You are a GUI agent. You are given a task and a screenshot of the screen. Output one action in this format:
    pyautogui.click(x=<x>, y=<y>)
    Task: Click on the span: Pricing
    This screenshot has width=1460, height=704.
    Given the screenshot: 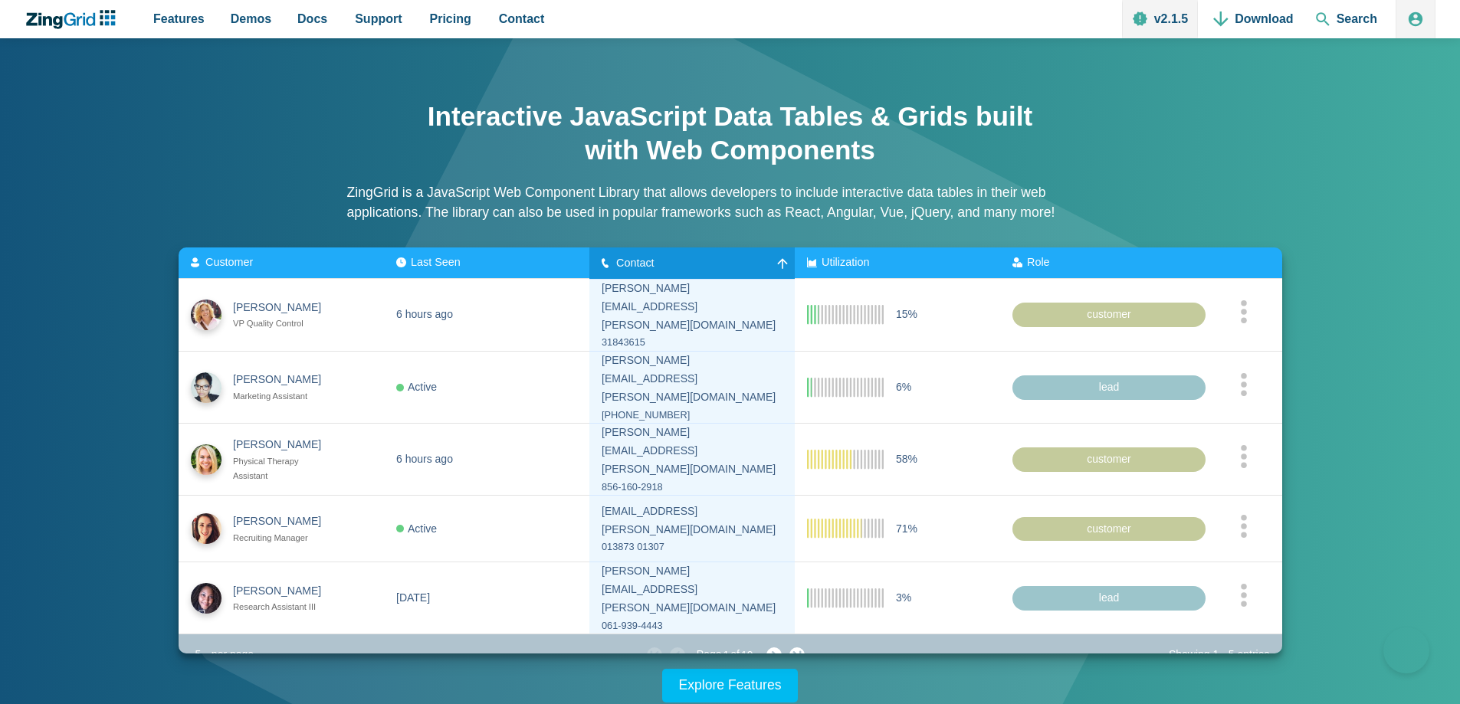 What is the action you would take?
    pyautogui.click(x=451, y=18)
    